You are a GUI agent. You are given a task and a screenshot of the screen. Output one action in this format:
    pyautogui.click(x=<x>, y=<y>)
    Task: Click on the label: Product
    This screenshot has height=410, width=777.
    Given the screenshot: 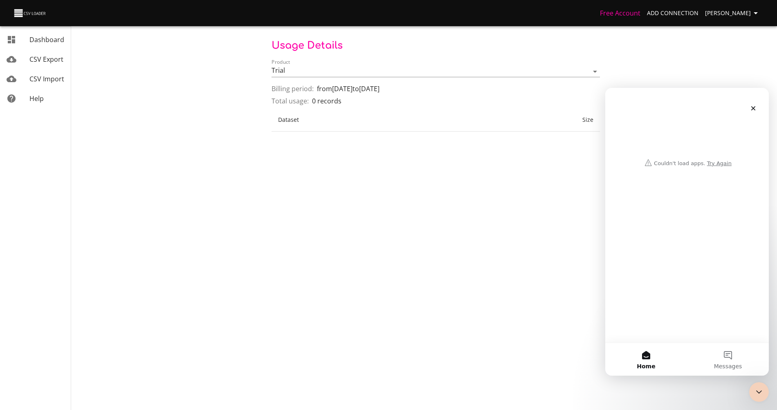 What is the action you would take?
    pyautogui.click(x=281, y=62)
    